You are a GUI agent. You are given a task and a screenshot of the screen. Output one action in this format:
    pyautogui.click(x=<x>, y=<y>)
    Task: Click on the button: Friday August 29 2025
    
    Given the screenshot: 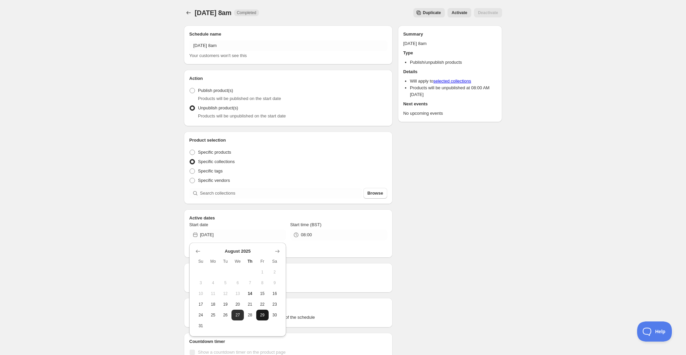 What is the action you would take?
    pyautogui.click(x=262, y=315)
    